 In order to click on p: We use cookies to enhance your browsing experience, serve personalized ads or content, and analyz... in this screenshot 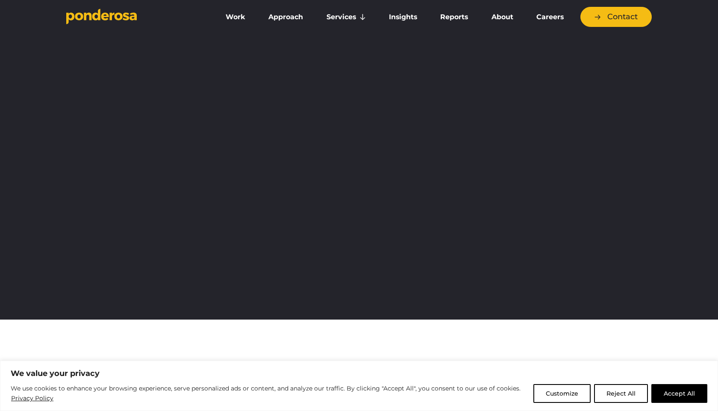, I will do `click(269, 393)`.